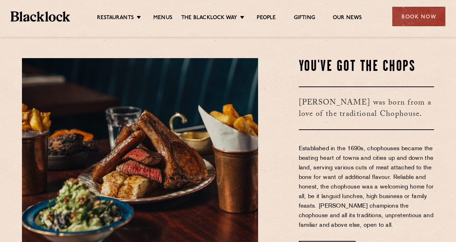 This screenshot has height=242, width=456. Describe the element at coordinates (347, 18) in the screenshot. I see `a: Our News` at that location.